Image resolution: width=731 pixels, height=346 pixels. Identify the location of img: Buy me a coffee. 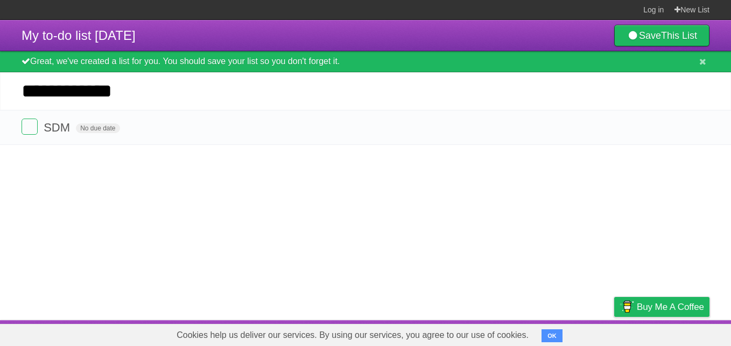
(626, 306).